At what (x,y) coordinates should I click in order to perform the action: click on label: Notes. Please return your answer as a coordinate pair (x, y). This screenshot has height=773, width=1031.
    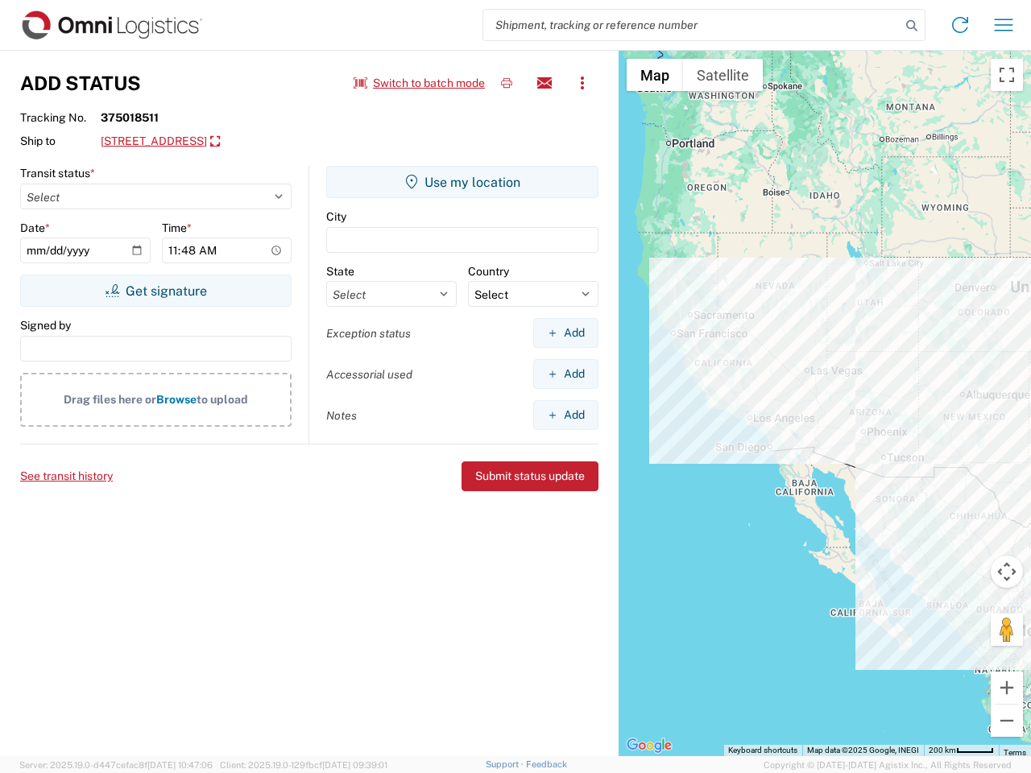
    Looking at the image, I should click on (341, 415).